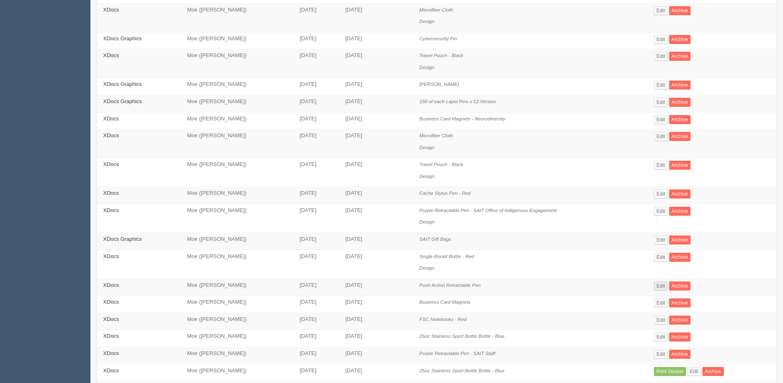  I want to click on a: Print Docket, so click(669, 371).